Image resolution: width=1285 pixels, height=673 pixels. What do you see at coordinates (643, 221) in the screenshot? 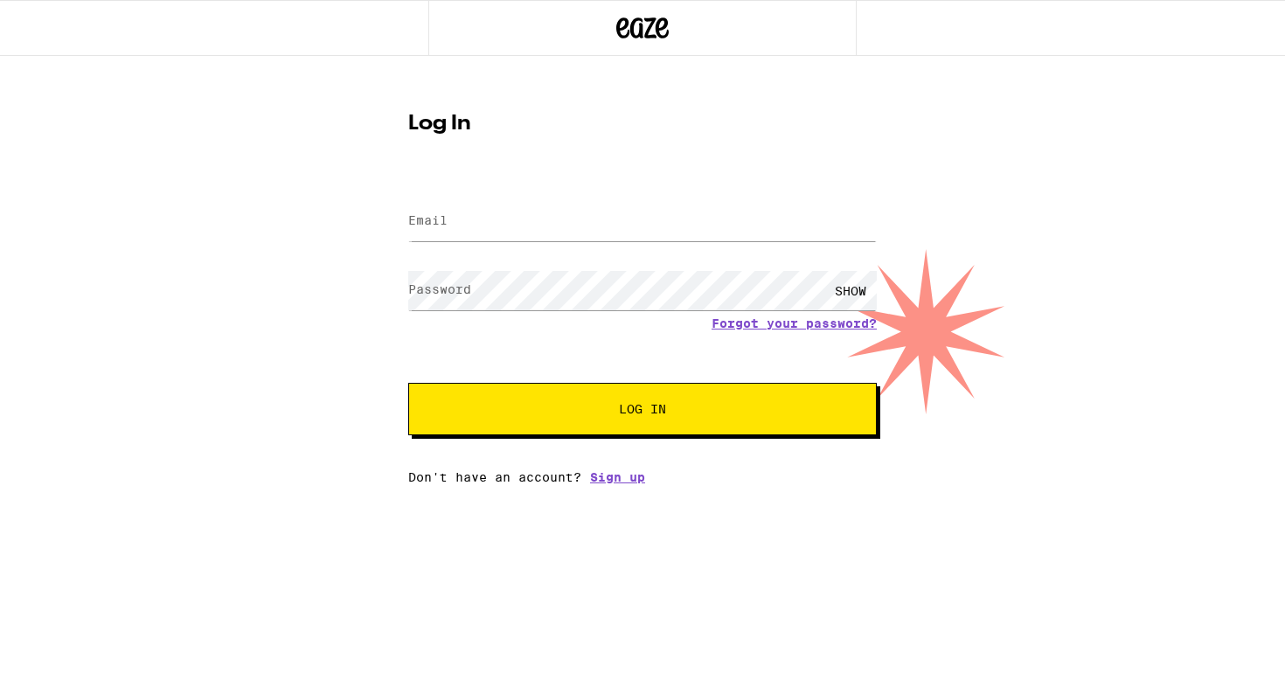
I see `input: Email` at bounding box center [643, 221].